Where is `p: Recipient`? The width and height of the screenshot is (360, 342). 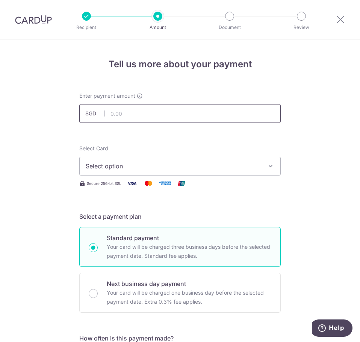
p: Recipient is located at coordinates (86, 27).